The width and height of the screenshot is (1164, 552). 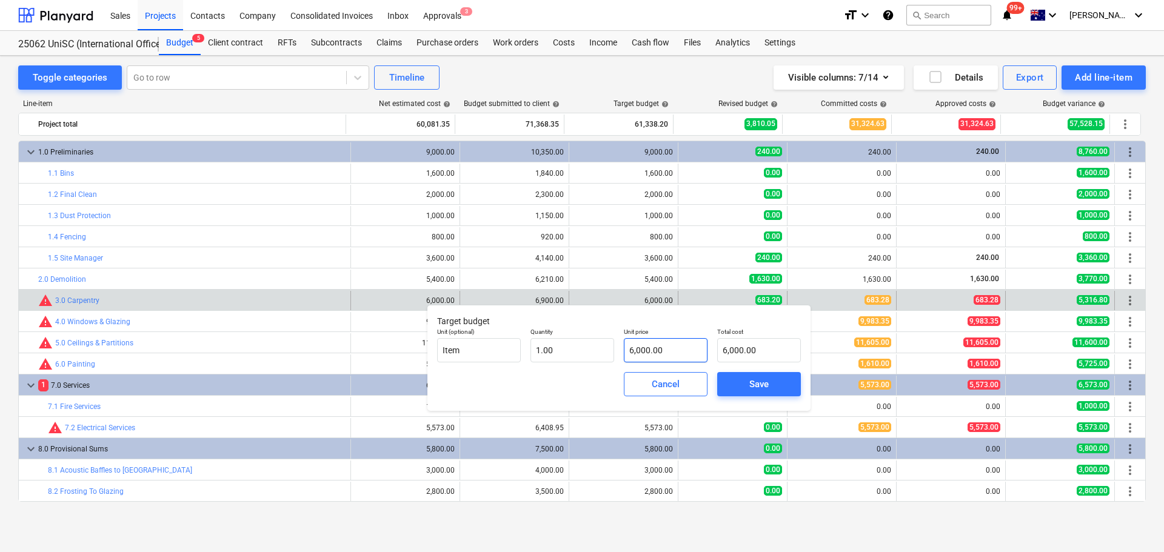 I want to click on div: 1,000.00, so click(x=440, y=216).